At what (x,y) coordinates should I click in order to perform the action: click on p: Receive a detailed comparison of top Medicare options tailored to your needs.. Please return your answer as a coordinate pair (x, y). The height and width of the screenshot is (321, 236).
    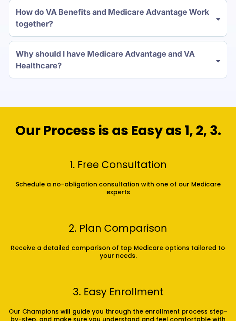
    Looking at the image, I should click on (118, 252).